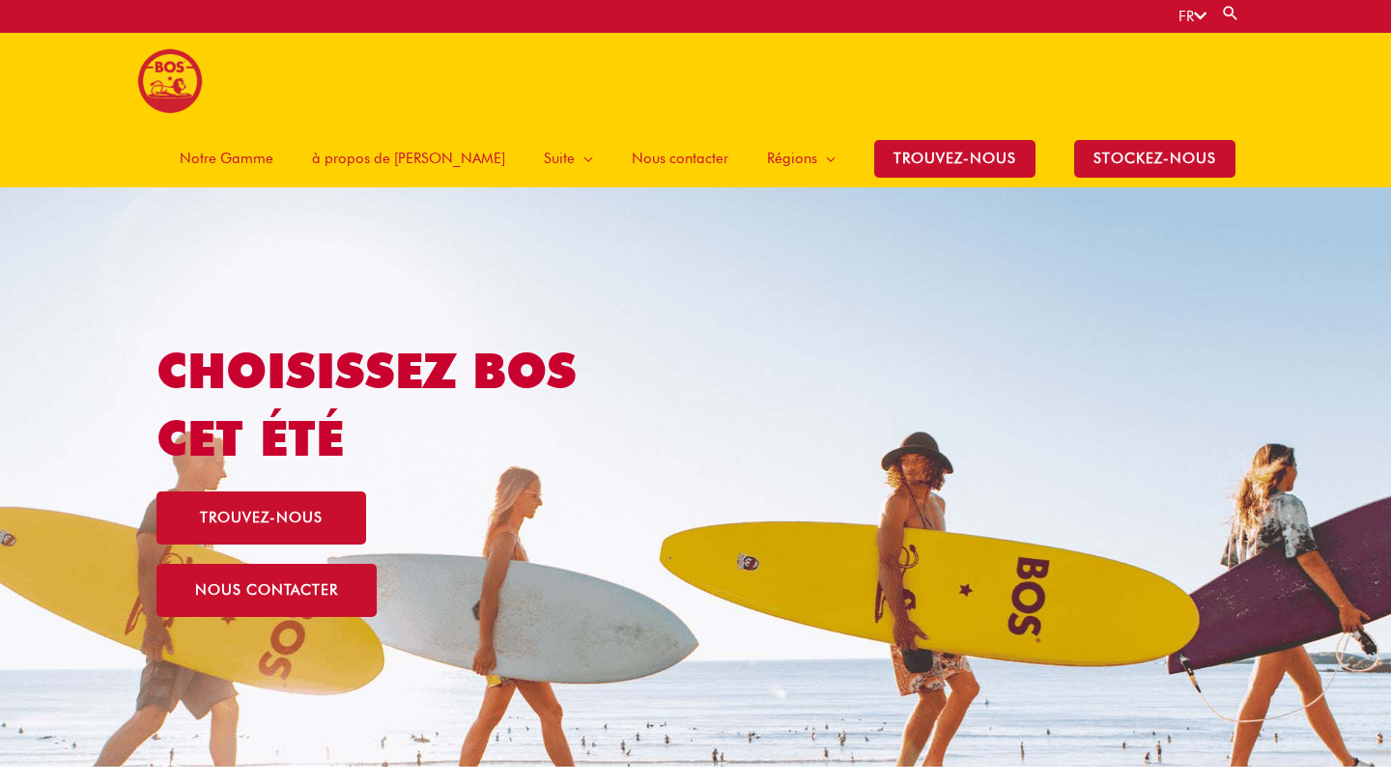  What do you see at coordinates (559, 158) in the screenshot?
I see `span: Suite` at bounding box center [559, 158].